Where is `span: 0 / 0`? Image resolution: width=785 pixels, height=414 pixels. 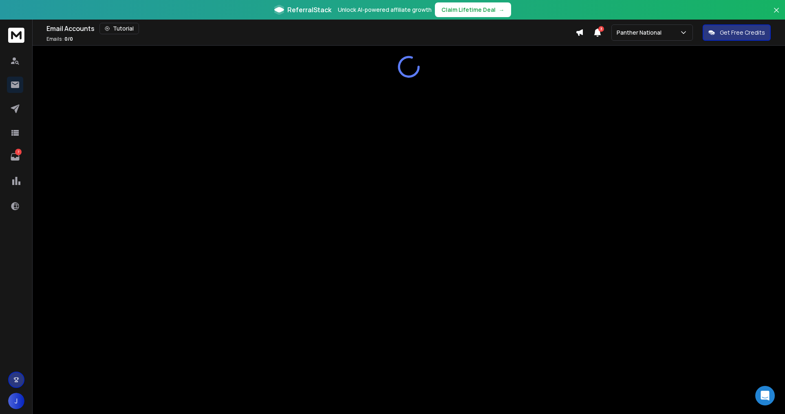
span: 0 / 0 is located at coordinates (68, 39).